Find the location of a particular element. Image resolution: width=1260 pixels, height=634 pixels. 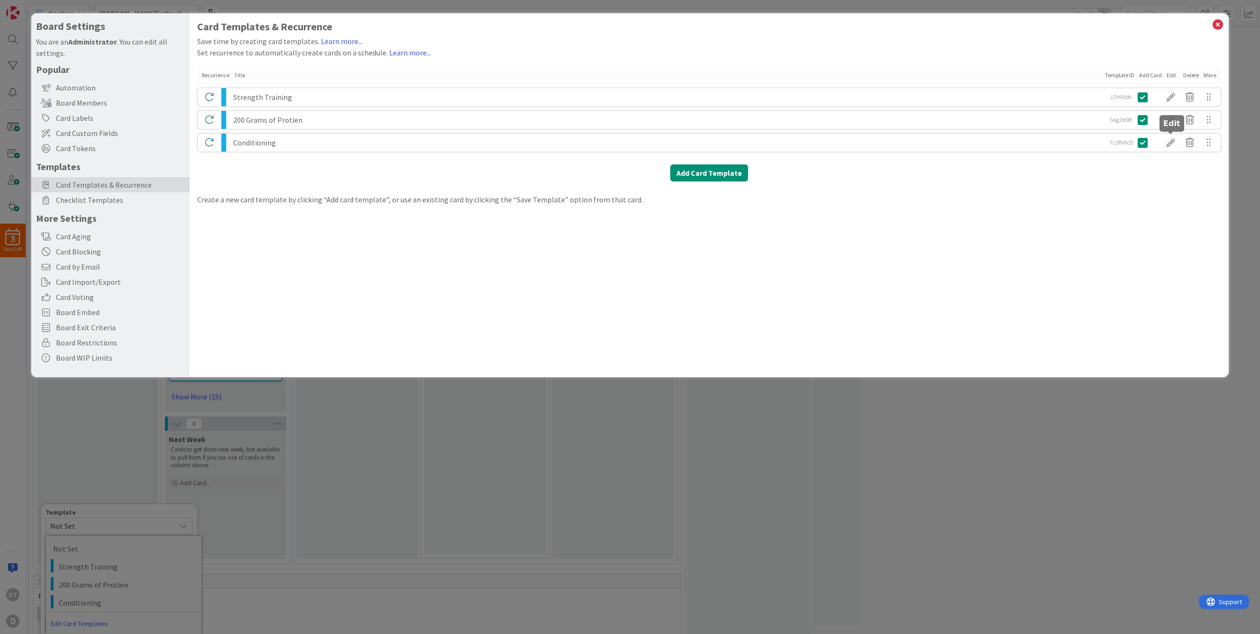

div: Board WIP Limits is located at coordinates (110, 358).